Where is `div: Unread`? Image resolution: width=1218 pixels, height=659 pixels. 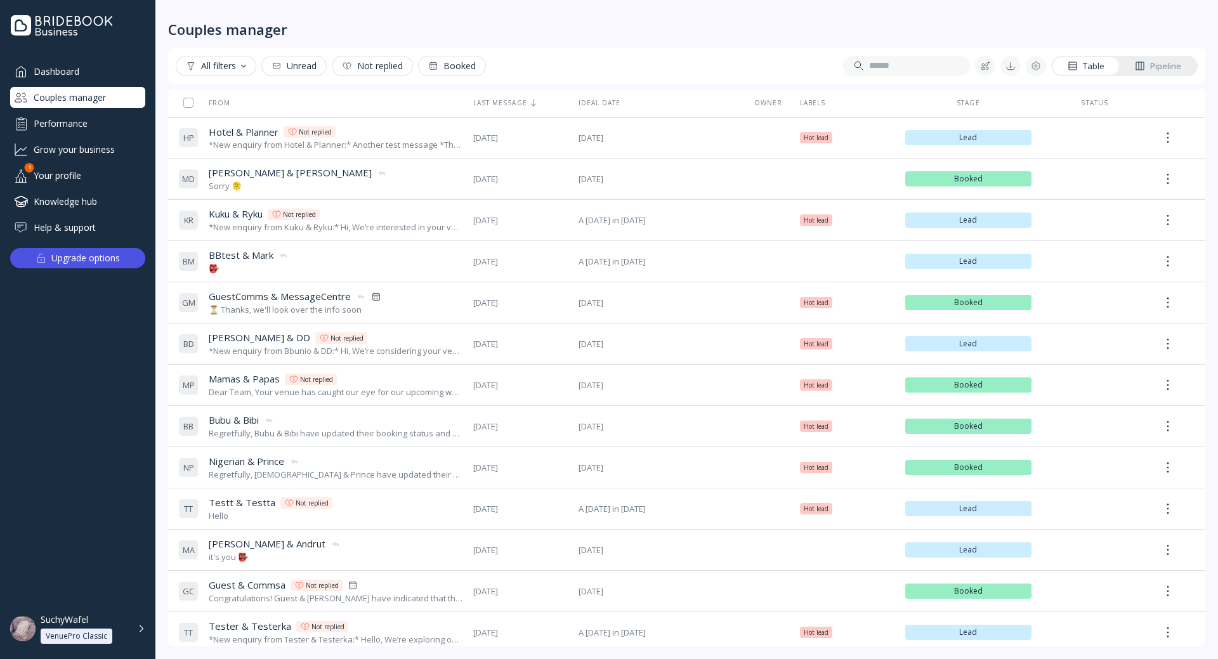 div: Unread is located at coordinates (294, 66).